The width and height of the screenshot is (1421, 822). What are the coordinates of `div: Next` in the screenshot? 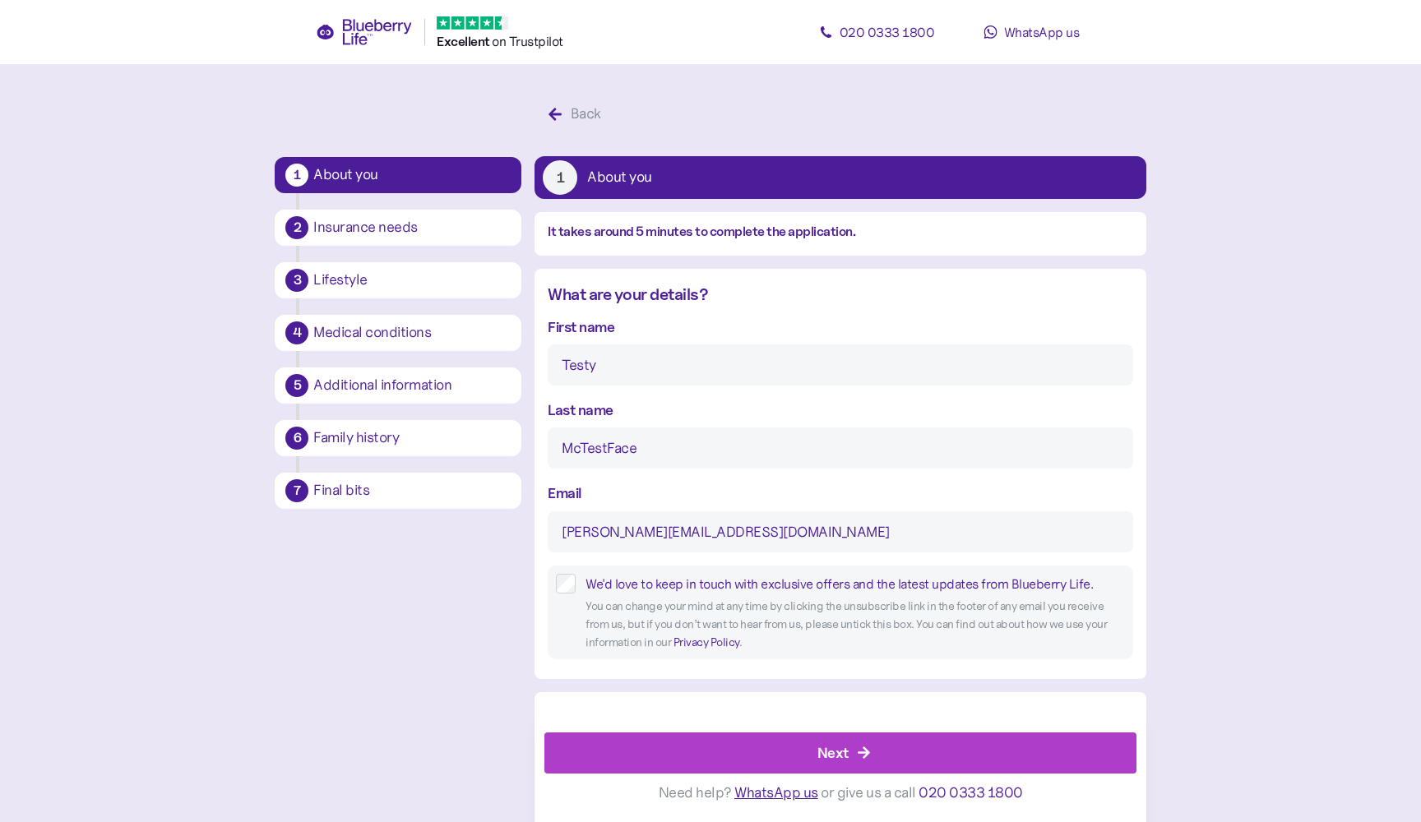 It's located at (833, 752).